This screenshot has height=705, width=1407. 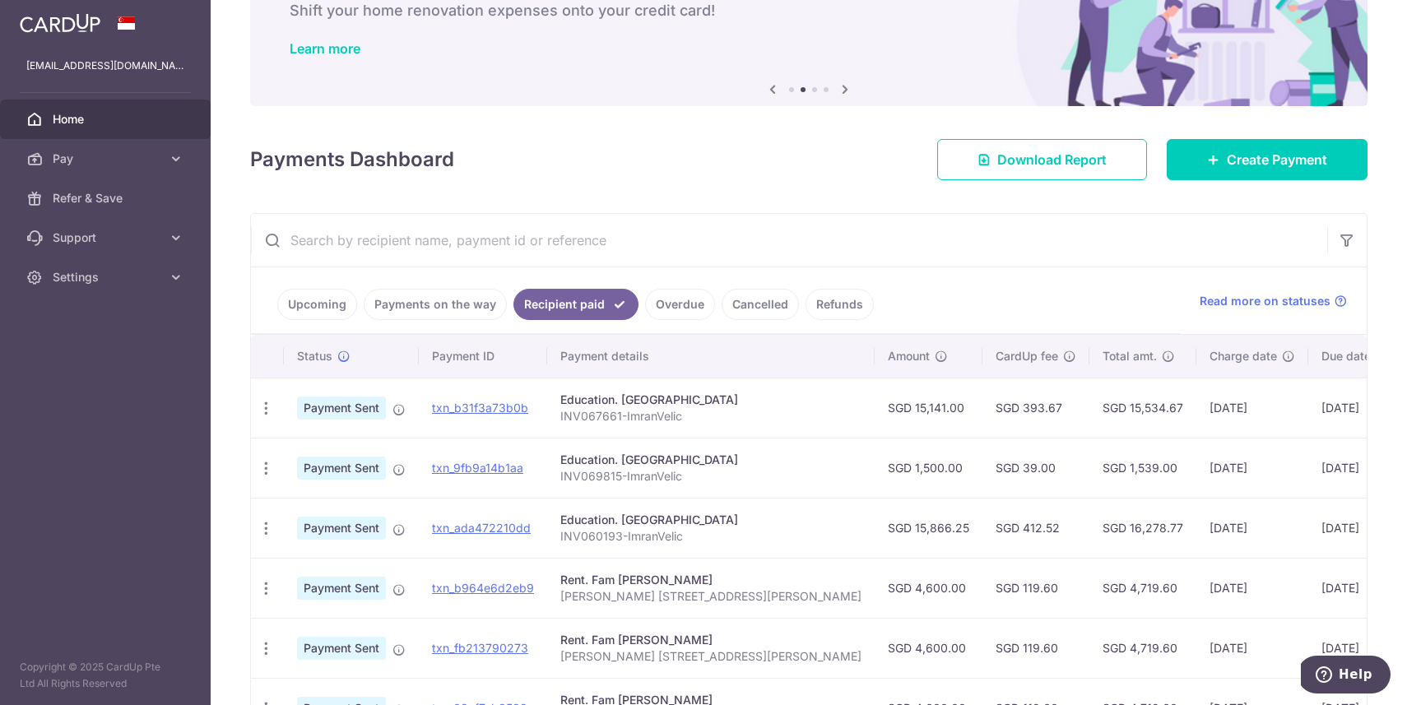 What do you see at coordinates (317, 305) in the screenshot?
I see `a: Upcoming` at bounding box center [317, 305].